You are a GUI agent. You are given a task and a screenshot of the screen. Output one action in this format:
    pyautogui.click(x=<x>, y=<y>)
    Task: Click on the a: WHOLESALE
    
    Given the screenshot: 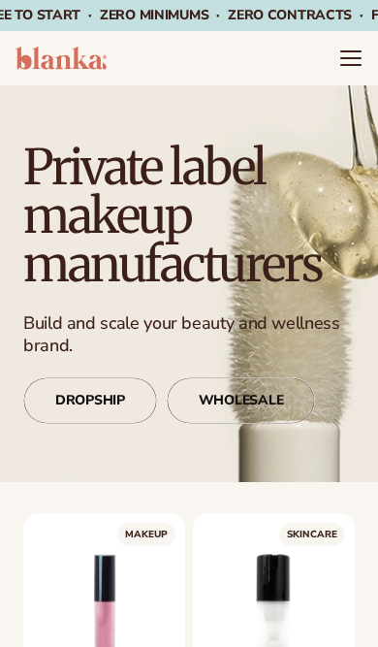 What is the action you would take?
    pyautogui.click(x=241, y=401)
    